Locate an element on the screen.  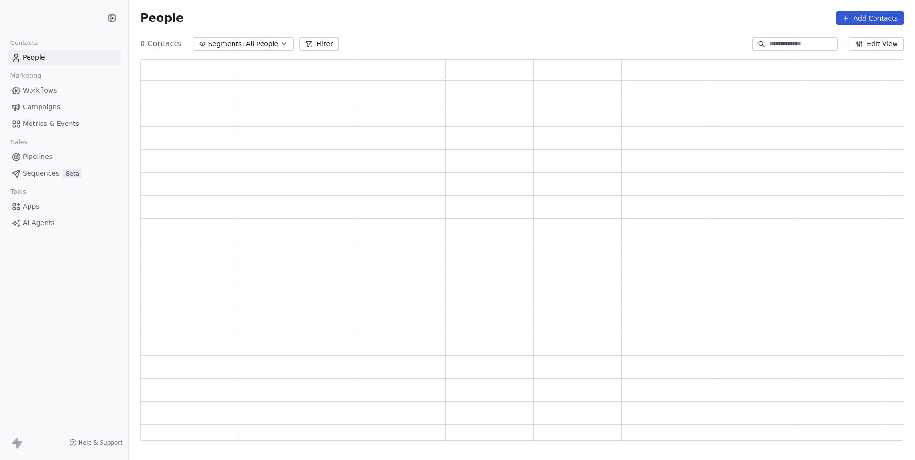
a: People is located at coordinates (64, 57).